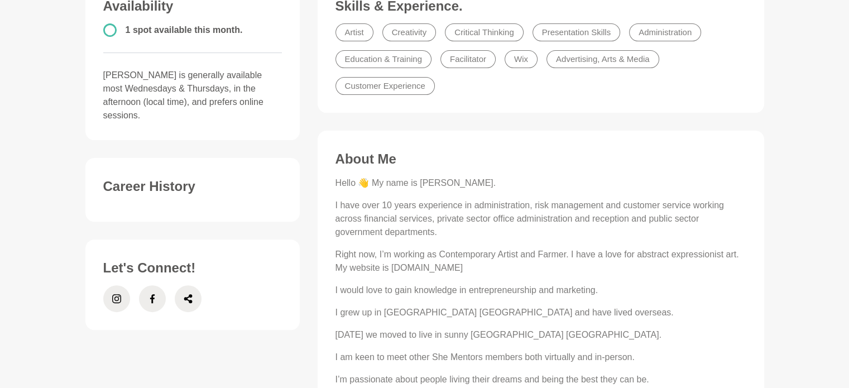  I want to click on a: Instagram, so click(117, 299).